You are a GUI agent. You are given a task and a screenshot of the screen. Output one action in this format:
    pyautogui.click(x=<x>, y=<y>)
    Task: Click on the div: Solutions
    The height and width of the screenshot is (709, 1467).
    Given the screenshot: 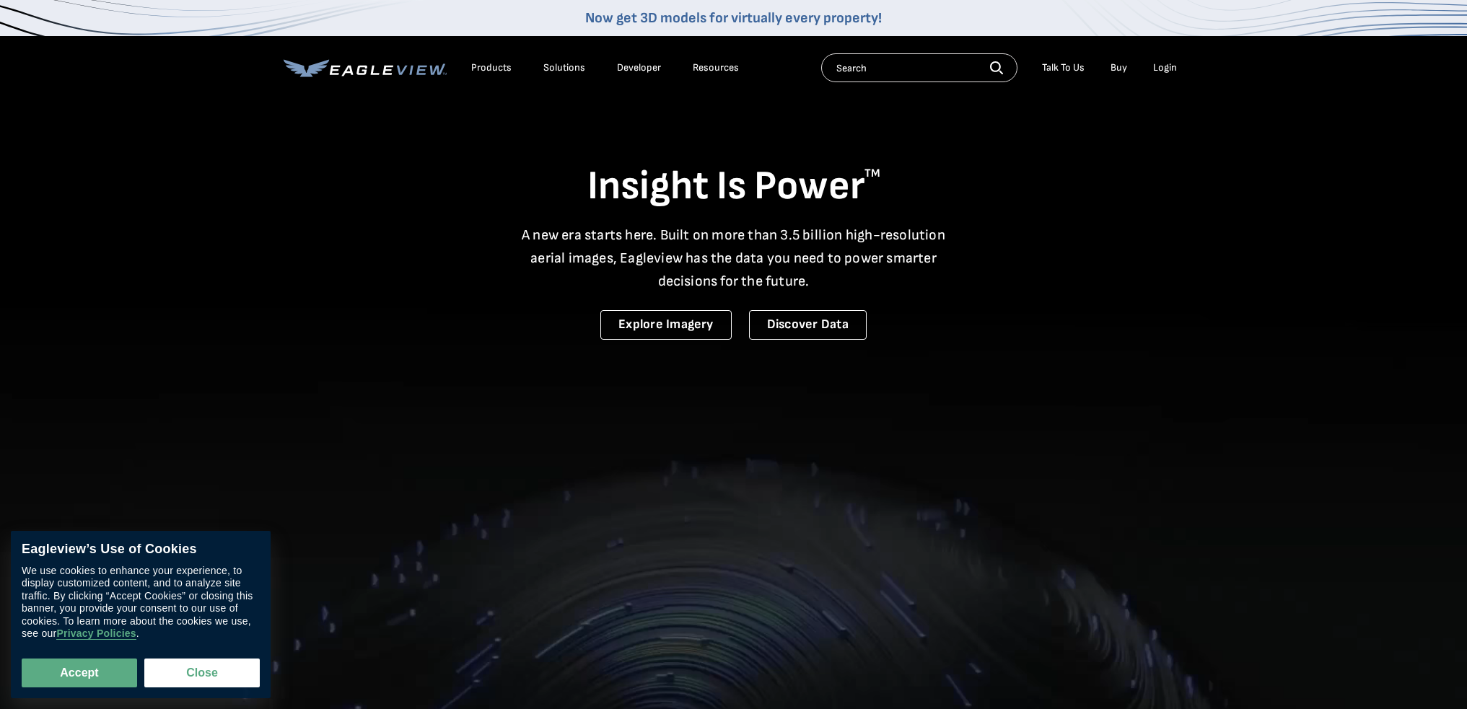 What is the action you would take?
    pyautogui.click(x=564, y=68)
    